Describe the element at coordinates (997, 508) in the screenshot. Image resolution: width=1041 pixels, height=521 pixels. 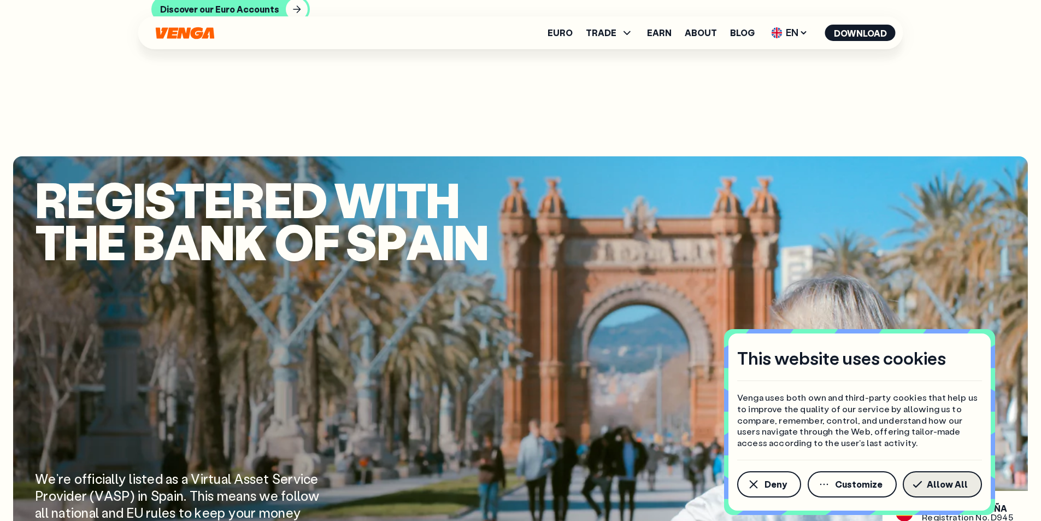
I see `span: Ñ` at that location.